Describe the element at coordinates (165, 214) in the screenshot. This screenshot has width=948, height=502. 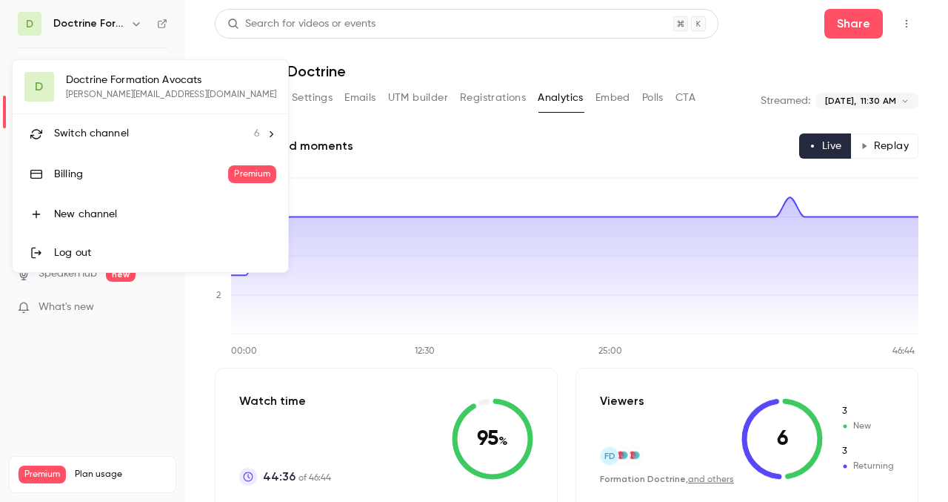
I see `div: New channel` at that location.